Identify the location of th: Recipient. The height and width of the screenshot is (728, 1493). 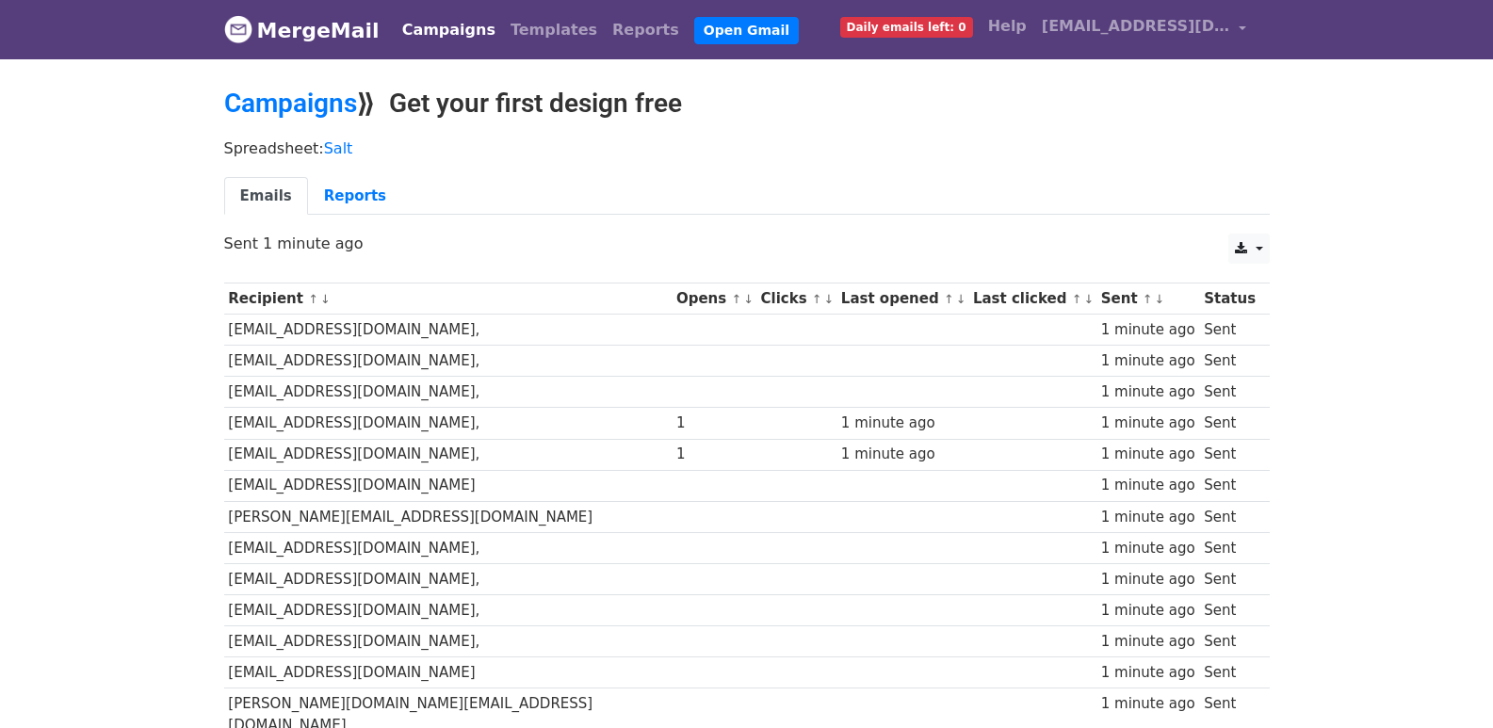
(448, 299).